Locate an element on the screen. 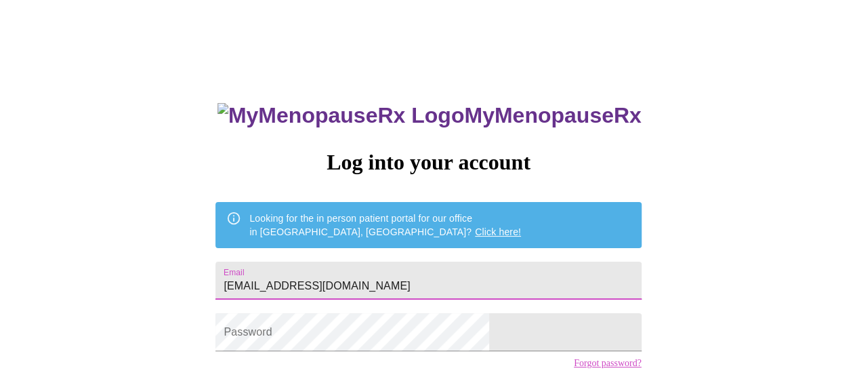 This screenshot has height=379, width=857. h3: MyMenopauseRx is located at coordinates (429, 115).